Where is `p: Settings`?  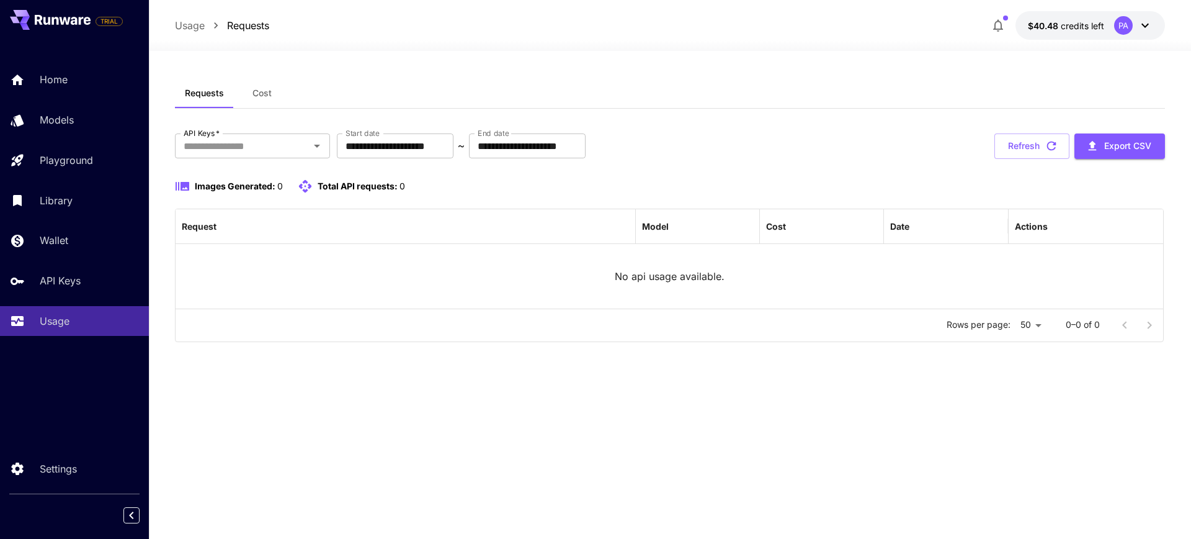 p: Settings is located at coordinates (58, 468).